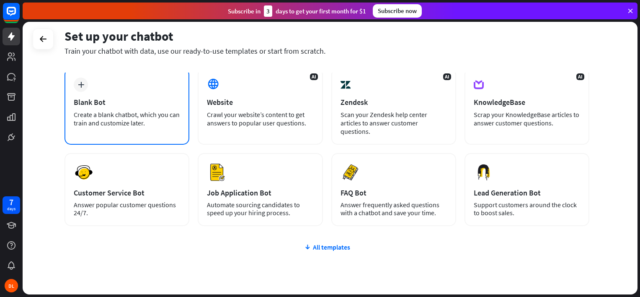 This screenshot has width=640, height=297. What do you see at coordinates (297, 11) in the screenshot?
I see `div: Subscribe in days to get your first month for $1` at bounding box center [297, 11].